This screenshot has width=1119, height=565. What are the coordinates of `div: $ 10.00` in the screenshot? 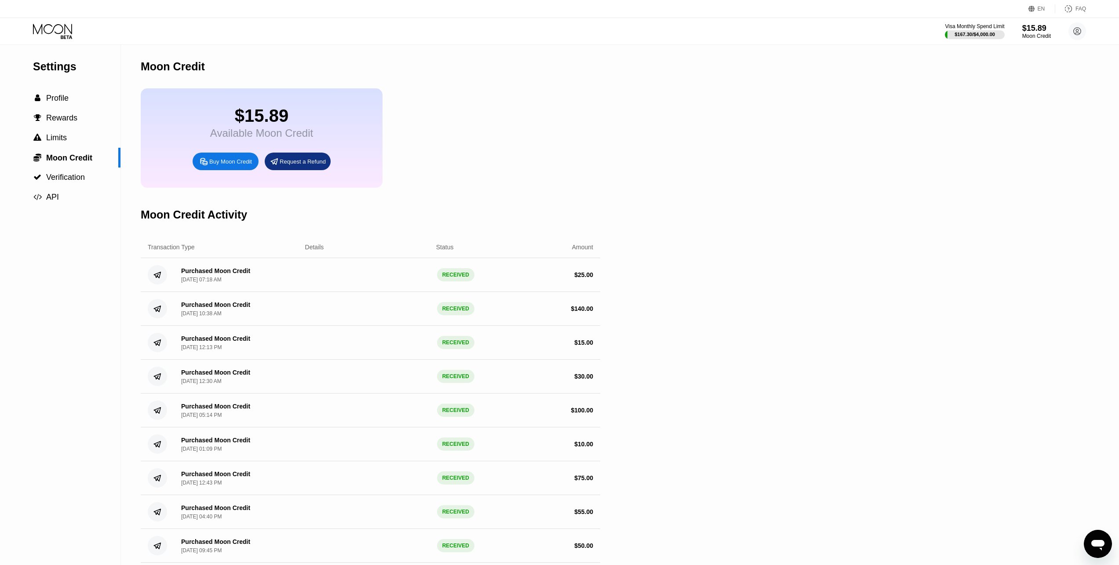 It's located at (584, 444).